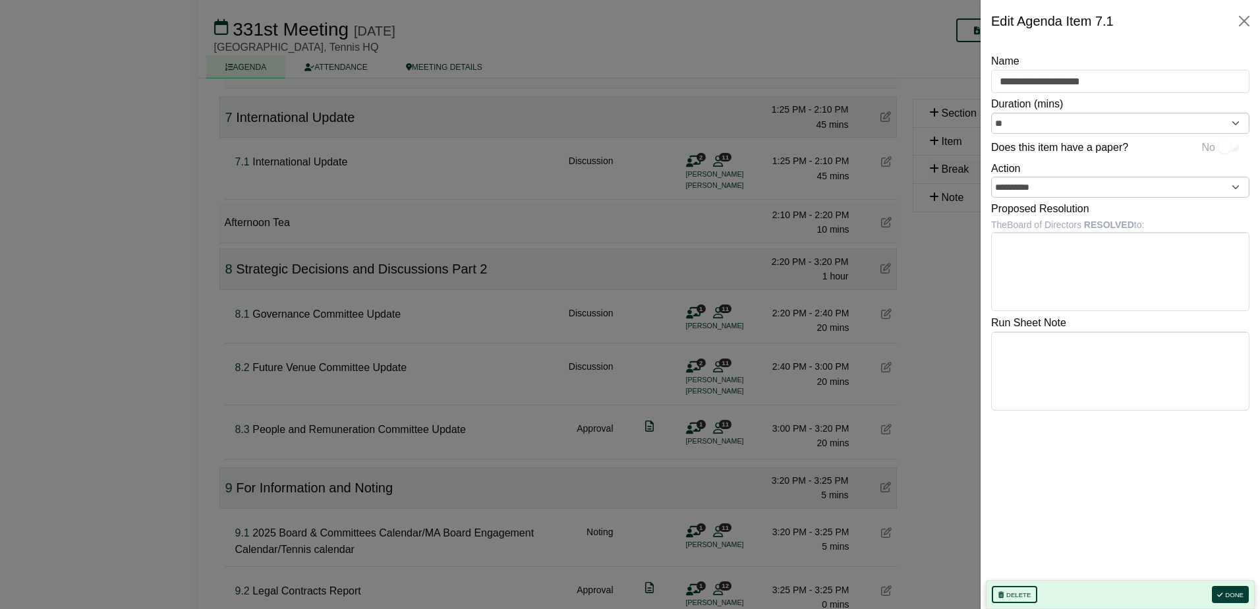  What do you see at coordinates (1244, 21) in the screenshot?
I see `button: Close` at bounding box center [1244, 21].